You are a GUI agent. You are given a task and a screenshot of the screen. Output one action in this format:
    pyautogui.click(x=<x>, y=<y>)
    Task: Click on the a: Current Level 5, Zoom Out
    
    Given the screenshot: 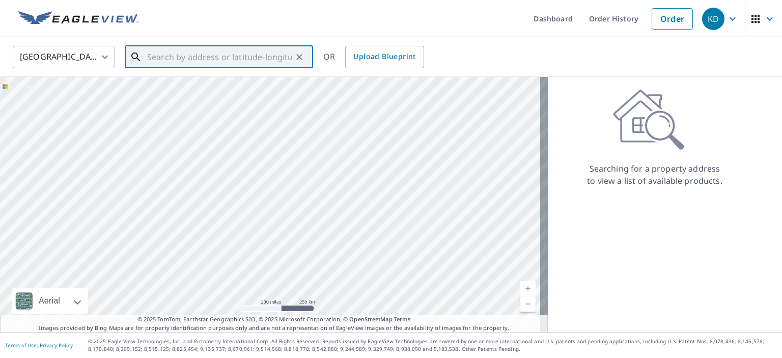 What is the action you would take?
    pyautogui.click(x=528, y=304)
    